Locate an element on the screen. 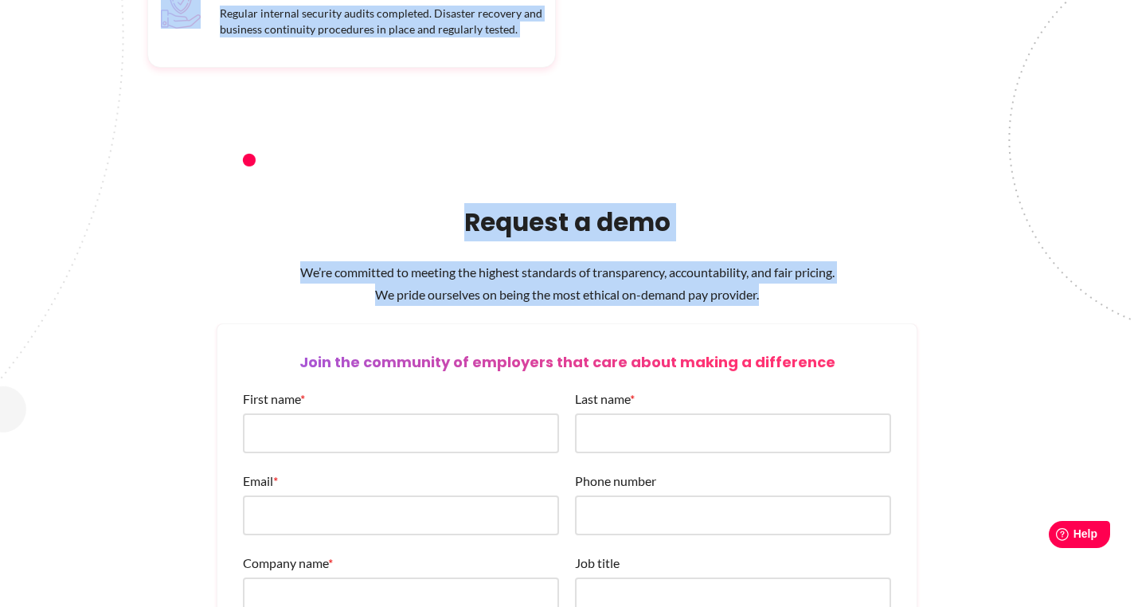 The image size is (1134, 607). p: We’re committed to meeting the highest standards of transparency, accountability, and fair pricin... is located at coordinates (567, 283).